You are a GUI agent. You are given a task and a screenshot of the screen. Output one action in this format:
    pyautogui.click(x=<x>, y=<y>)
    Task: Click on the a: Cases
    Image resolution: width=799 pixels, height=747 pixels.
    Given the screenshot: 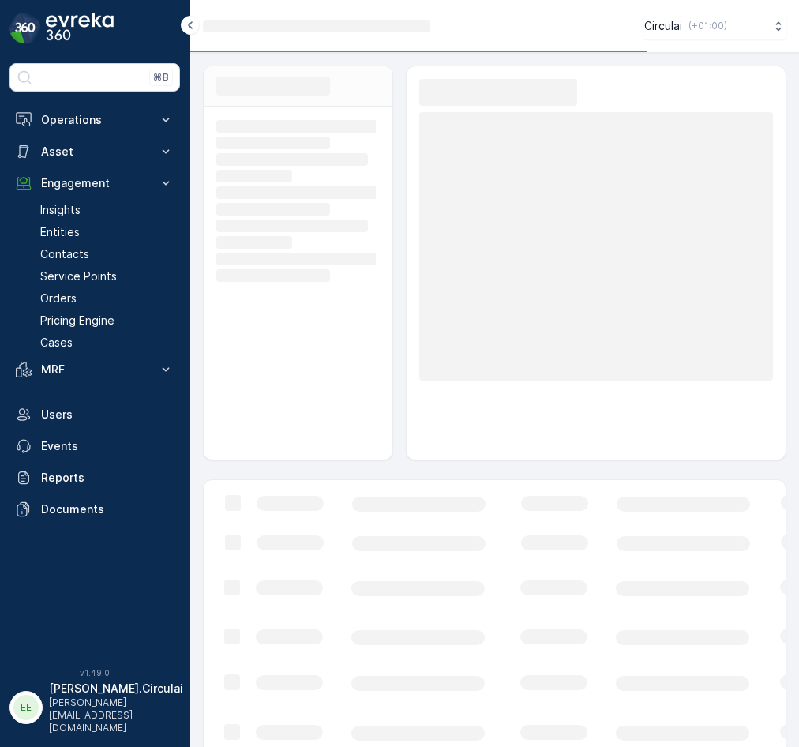 What is the action you would take?
    pyautogui.click(x=107, y=343)
    